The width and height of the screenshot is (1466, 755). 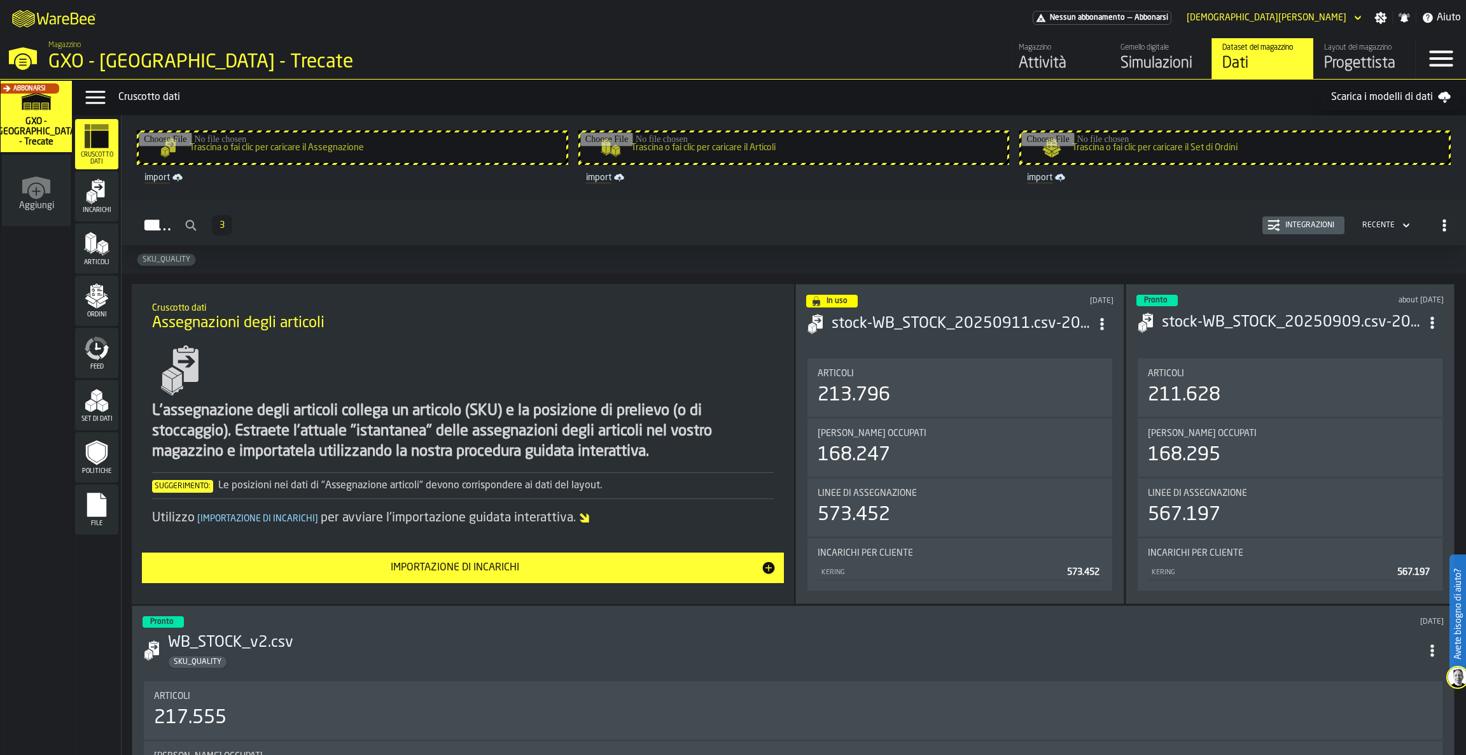 I want to click on span: Importazione di incarichi, so click(x=258, y=519).